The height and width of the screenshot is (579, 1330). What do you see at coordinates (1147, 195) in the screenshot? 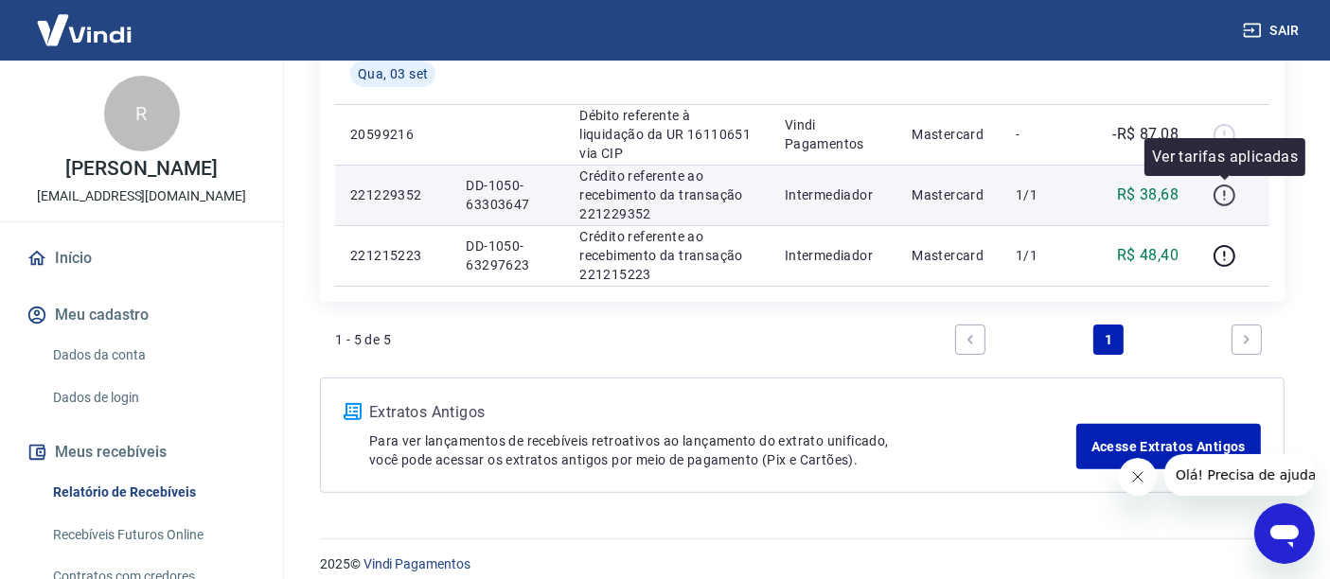
I see `p: R$ 38,68` at bounding box center [1147, 195].